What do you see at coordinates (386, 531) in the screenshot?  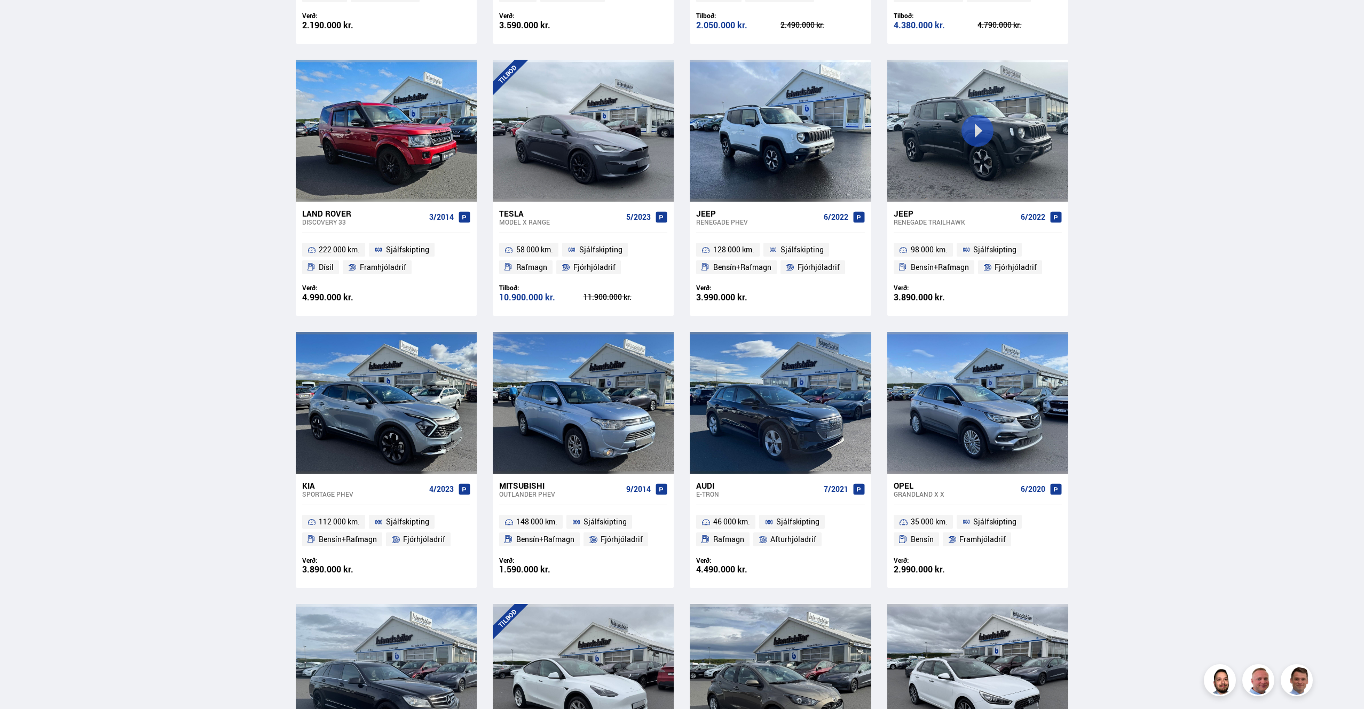 I see `a: Kia Sportage PHEV 4/2023 112 000 km. Sjálfskipting Bensín+Rafmagn Fjórhjóladrif Verð: 3.890.000 kr.` at bounding box center [386, 531].